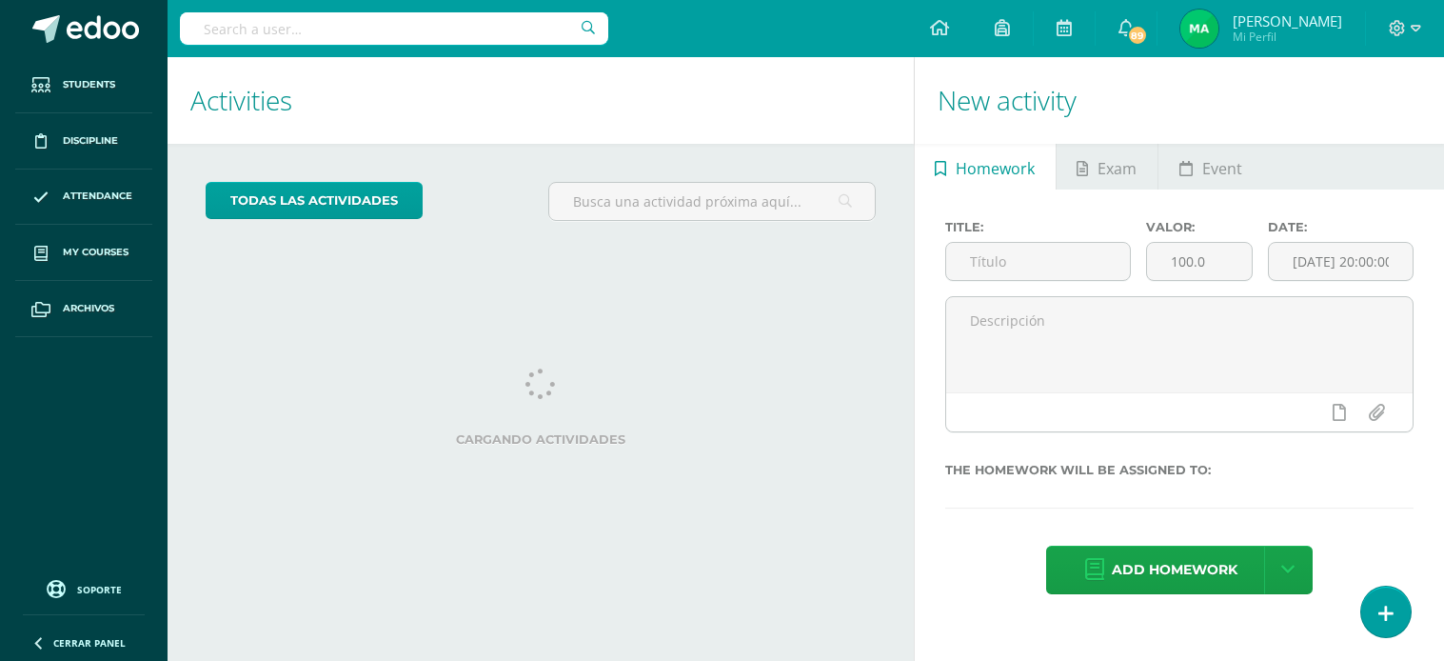 The image size is (1444, 661). What do you see at coordinates (1039, 261) in the screenshot?
I see `input: Título` at bounding box center [1039, 261].